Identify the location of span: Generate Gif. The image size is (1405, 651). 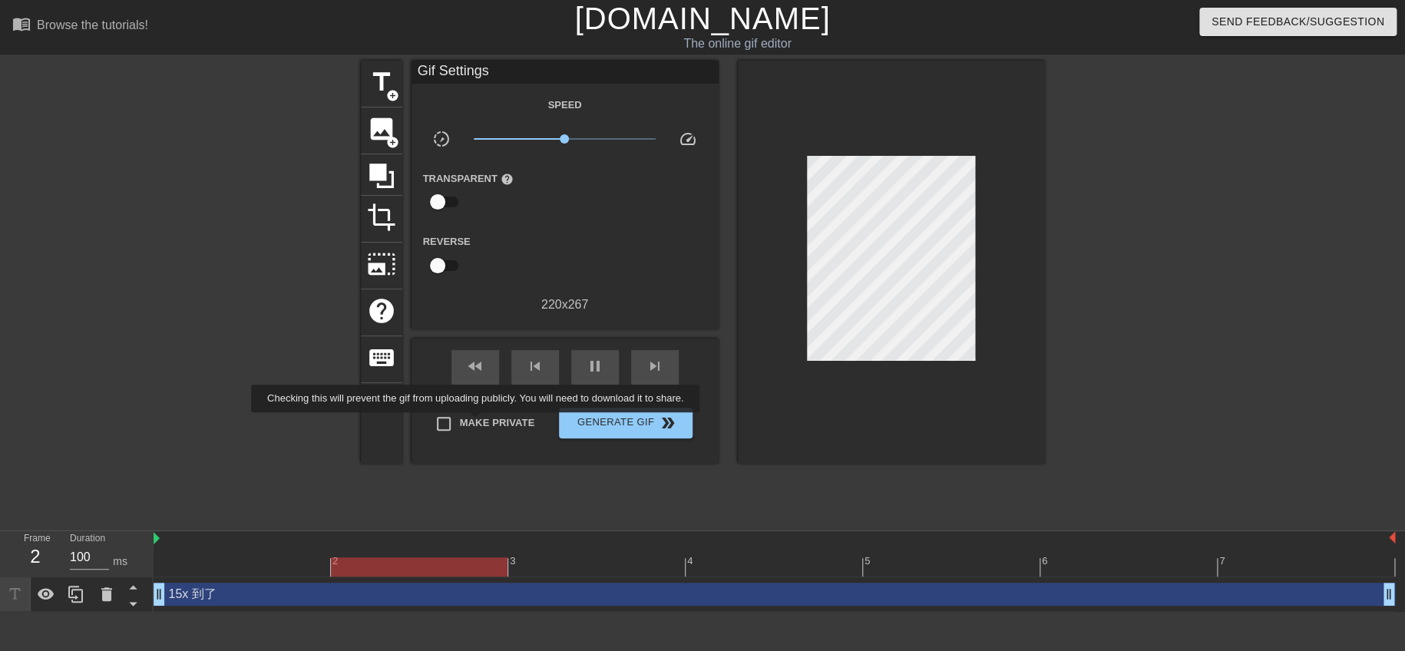
(625, 423).